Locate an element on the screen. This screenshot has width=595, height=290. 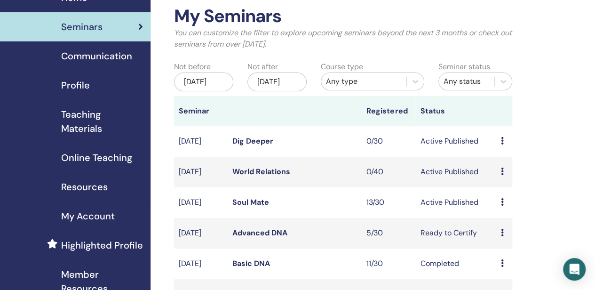
span: Teaching Materials is located at coordinates (102, 121).